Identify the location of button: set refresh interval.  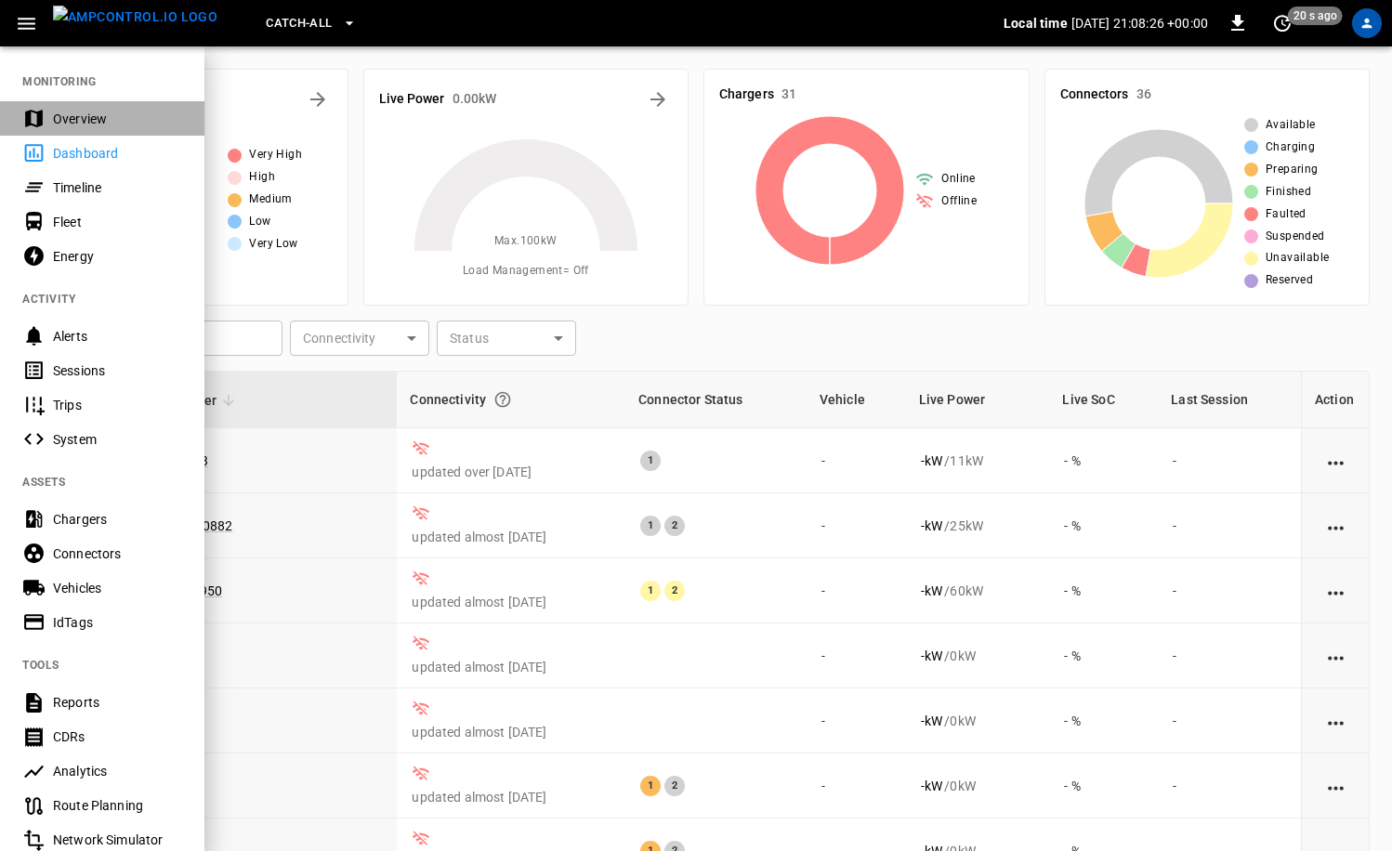
(1283, 23).